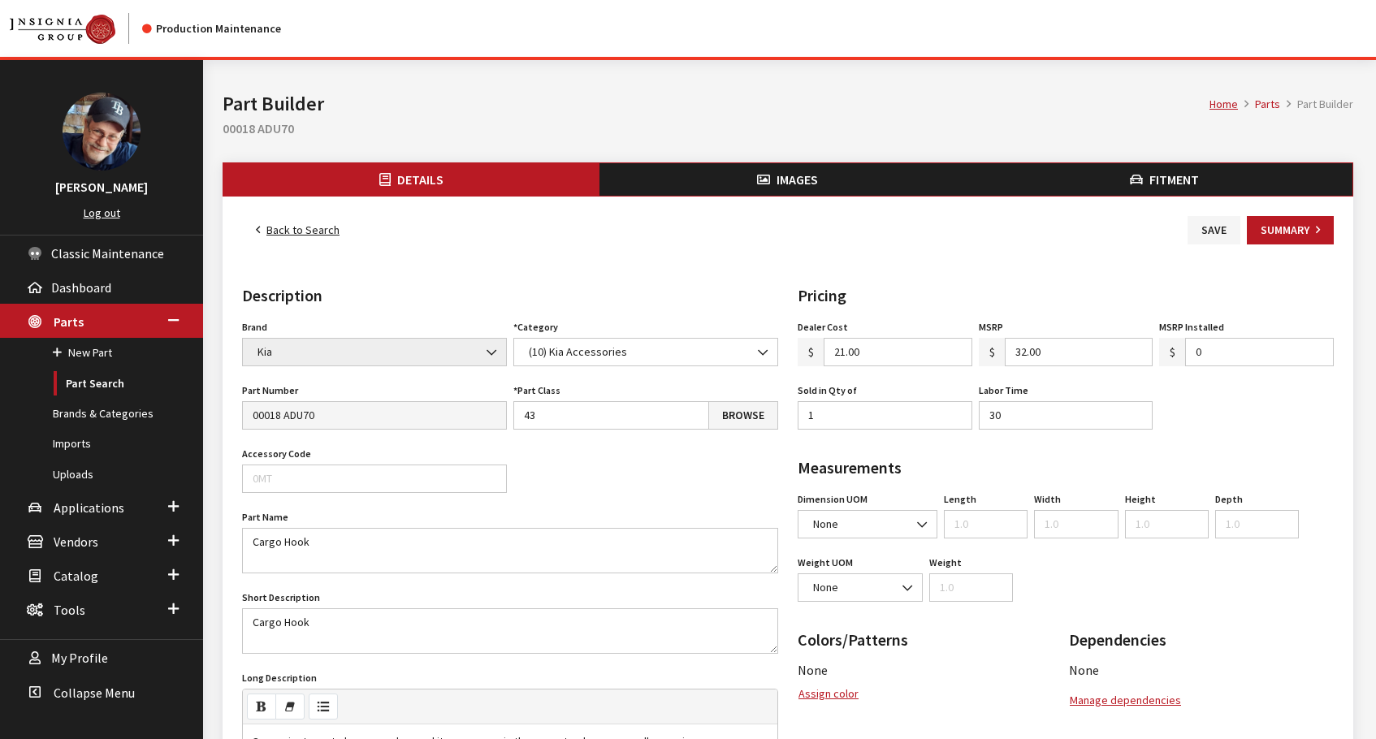  What do you see at coordinates (76, 576) in the screenshot?
I see `span: Catalog` at bounding box center [76, 576].